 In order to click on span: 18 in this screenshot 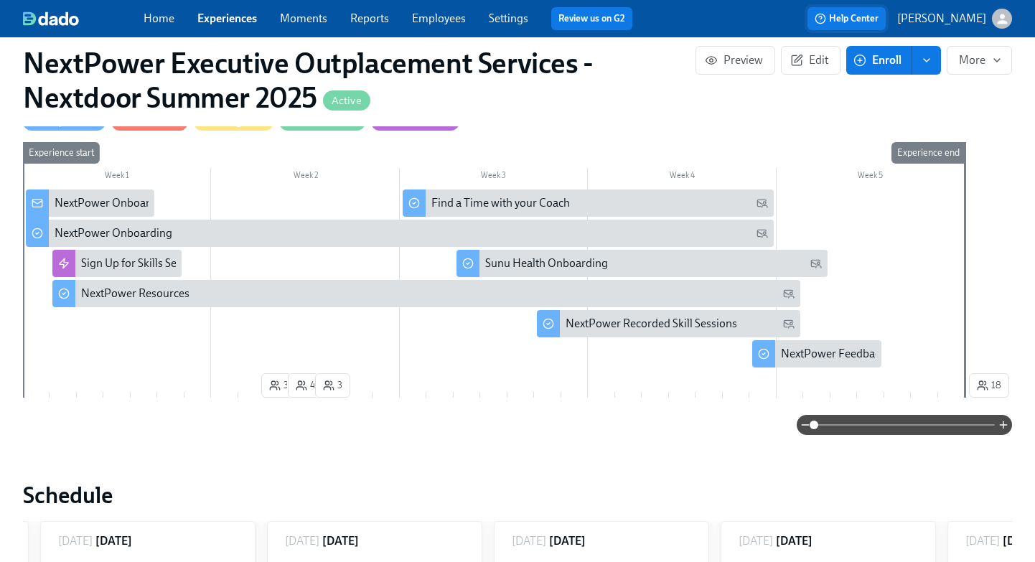, I will do `click(989, 385)`.